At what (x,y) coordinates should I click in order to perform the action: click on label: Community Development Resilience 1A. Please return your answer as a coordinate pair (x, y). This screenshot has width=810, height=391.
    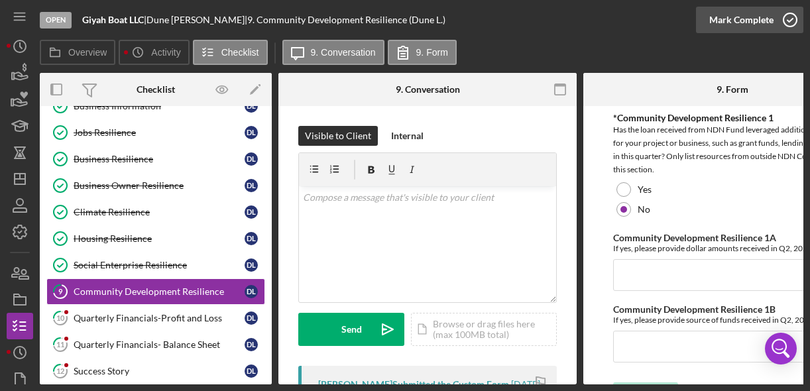
    Looking at the image, I should click on (695, 237).